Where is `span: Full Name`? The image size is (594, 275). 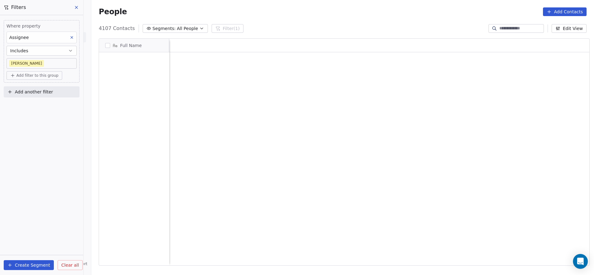
span: Full Name is located at coordinates (131, 45).